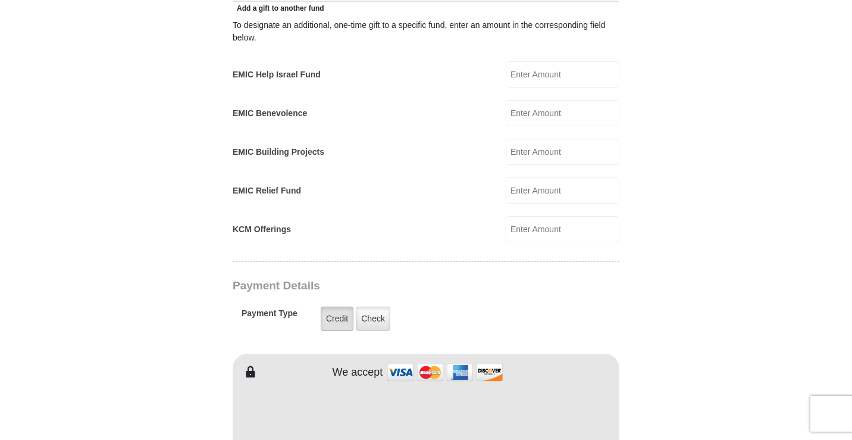 The height and width of the screenshot is (440, 852). I want to click on div: To designate an additional, one-time gift to a specific fund, enter an amount in the correspondin..., so click(426, 32).